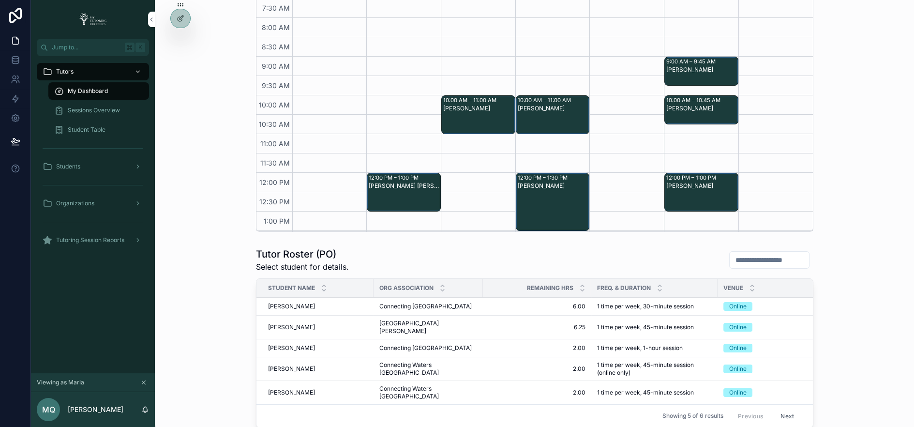  I want to click on span: 8:00 AM, so click(276, 27).